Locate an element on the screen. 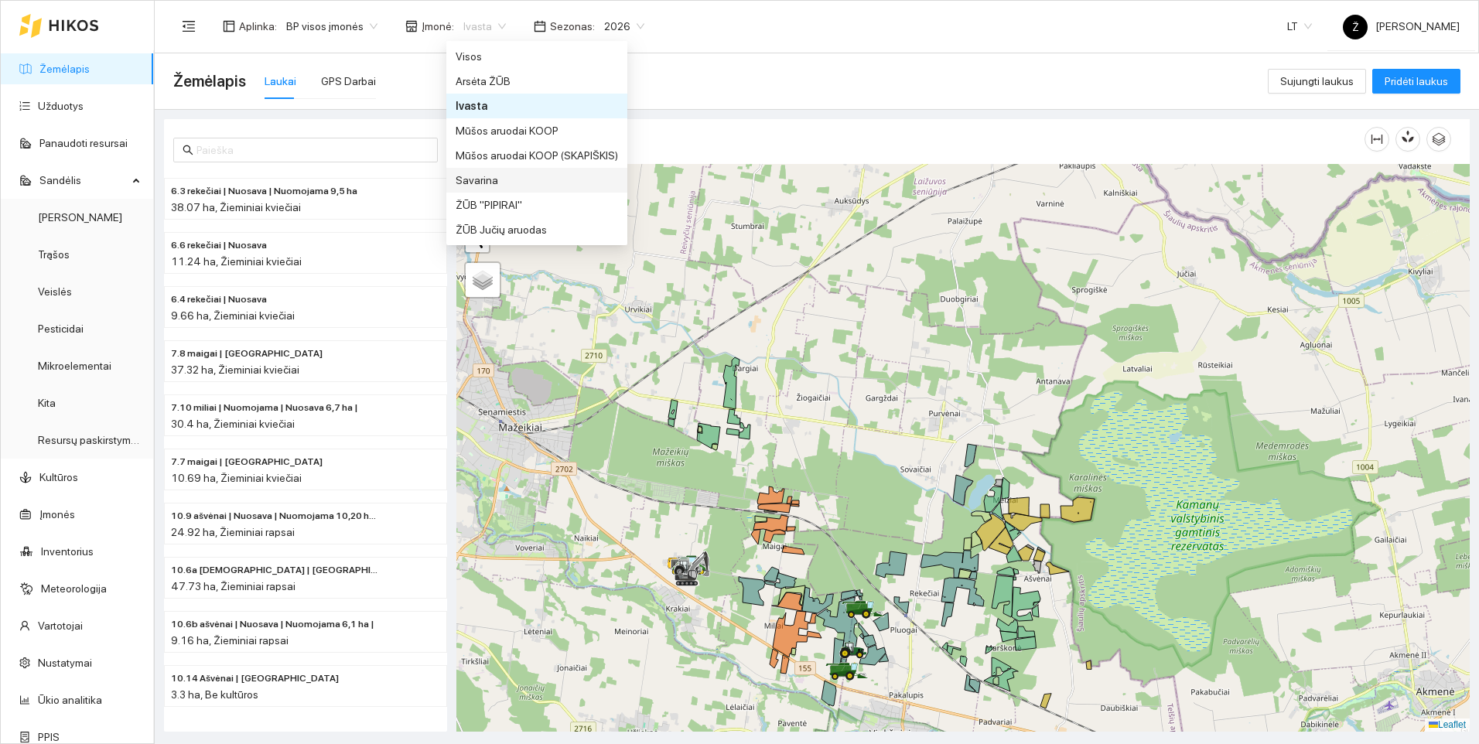 The width and height of the screenshot is (1479, 744). span: menu-fold is located at coordinates (189, 26).